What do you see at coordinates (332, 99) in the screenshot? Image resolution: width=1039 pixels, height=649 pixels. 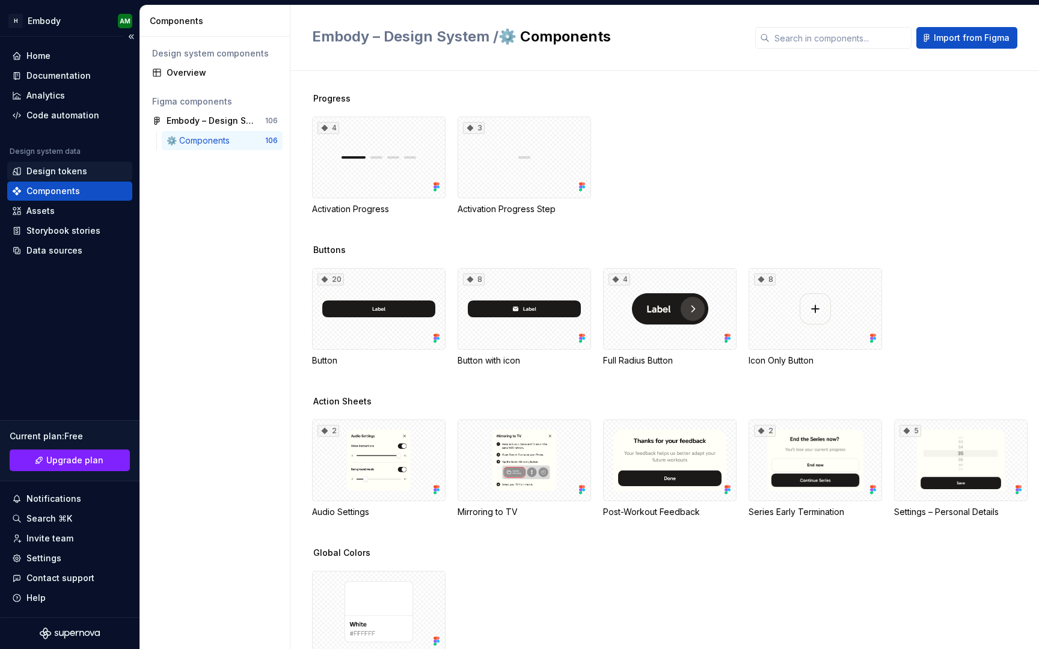 I see `span: Progress` at bounding box center [332, 99].